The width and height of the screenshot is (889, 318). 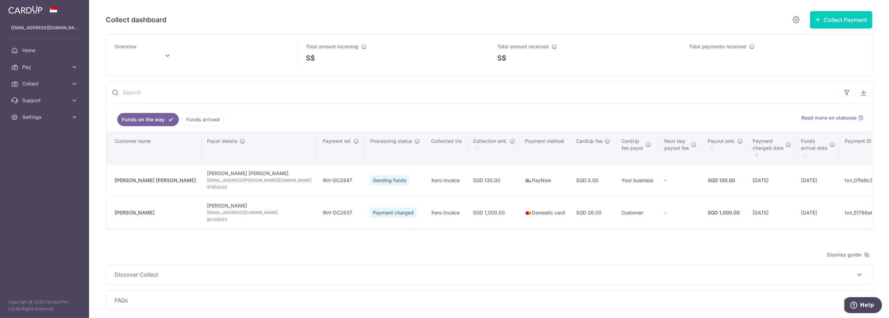 I want to click on span: Funds arrival date, so click(x=814, y=145).